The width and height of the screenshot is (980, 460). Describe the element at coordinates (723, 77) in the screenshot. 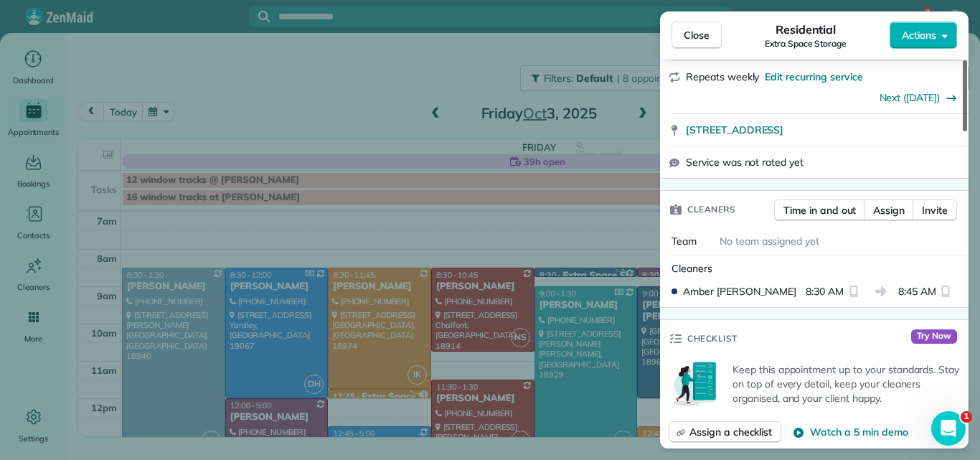

I see `span: Repeats weekly` at that location.